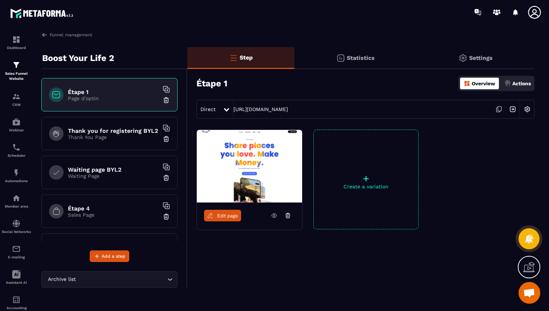 Image resolution: width=549 pixels, height=311 pixels. Describe the element at coordinates (16, 226) in the screenshot. I see `a: social-networksocial-networkSocial Networks` at that location.